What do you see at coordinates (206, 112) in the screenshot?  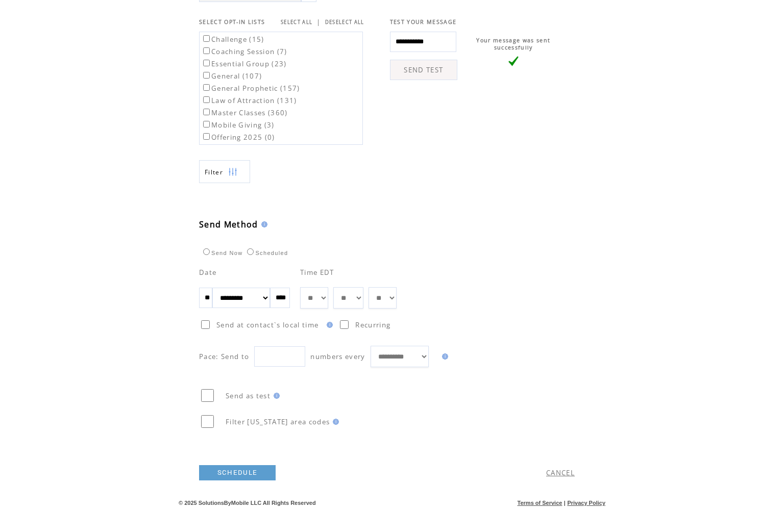 I see `input: Master Classes (360)` at bounding box center [206, 112].